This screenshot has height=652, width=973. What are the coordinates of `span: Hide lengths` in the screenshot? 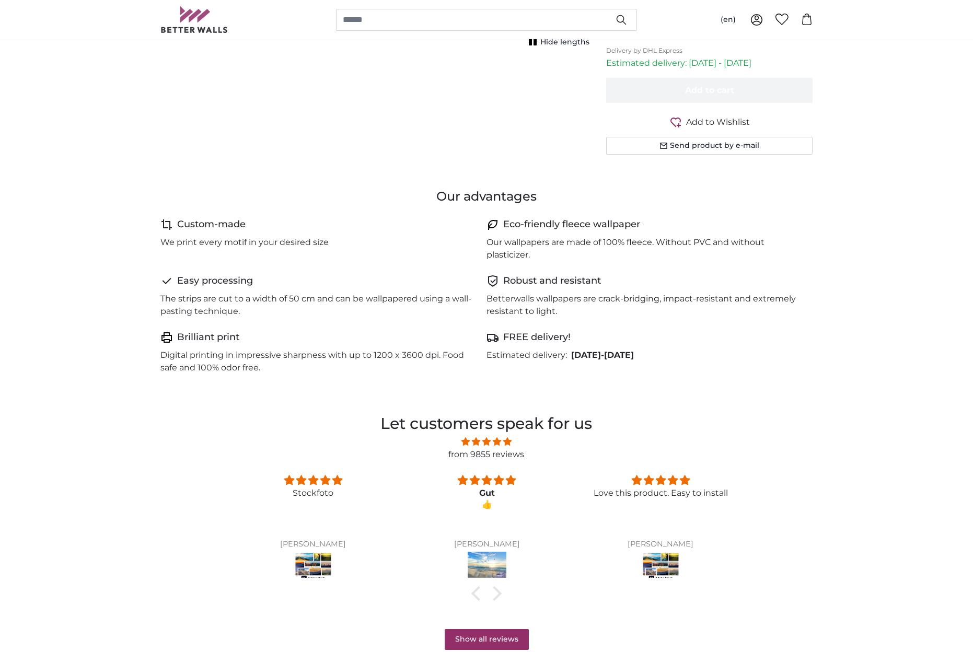 It's located at (565, 42).